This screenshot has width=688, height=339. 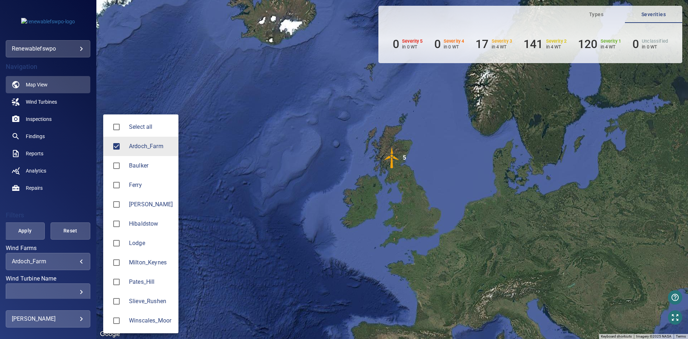 What do you see at coordinates (151, 301) in the screenshot?
I see `div: Wind Farms Slieve_Rushen` at bounding box center [151, 301].